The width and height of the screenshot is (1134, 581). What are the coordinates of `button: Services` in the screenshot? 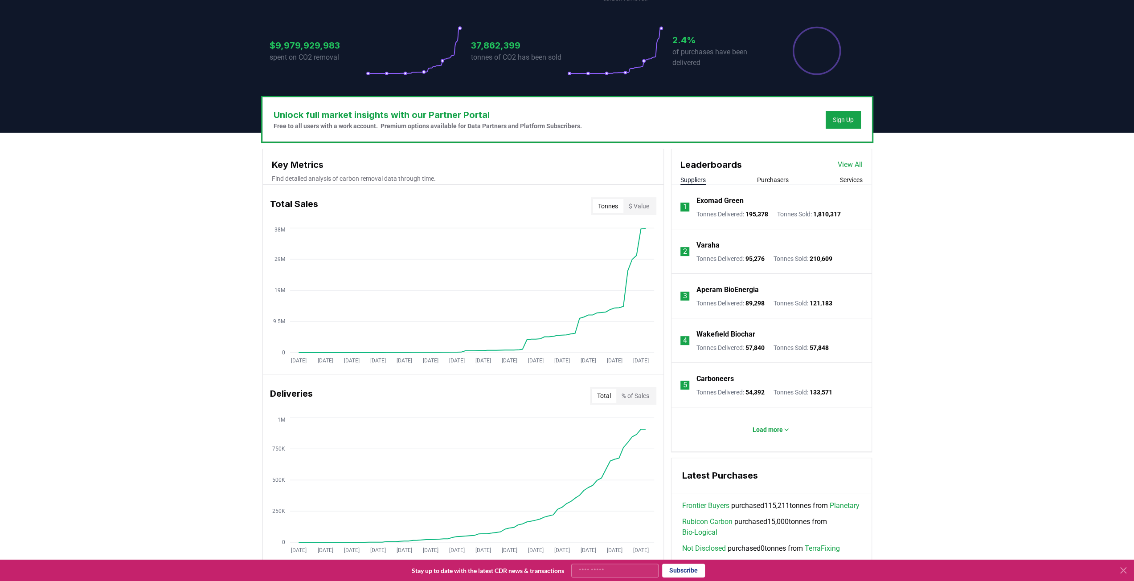 It's located at (851, 180).